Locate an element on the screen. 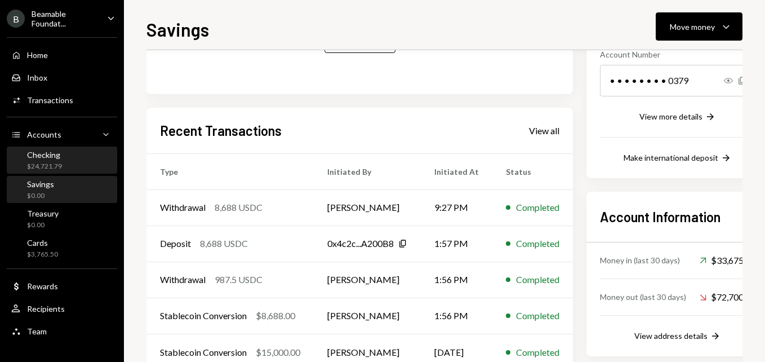 This screenshot has width=765, height=362. th: Type is located at coordinates (230, 171).